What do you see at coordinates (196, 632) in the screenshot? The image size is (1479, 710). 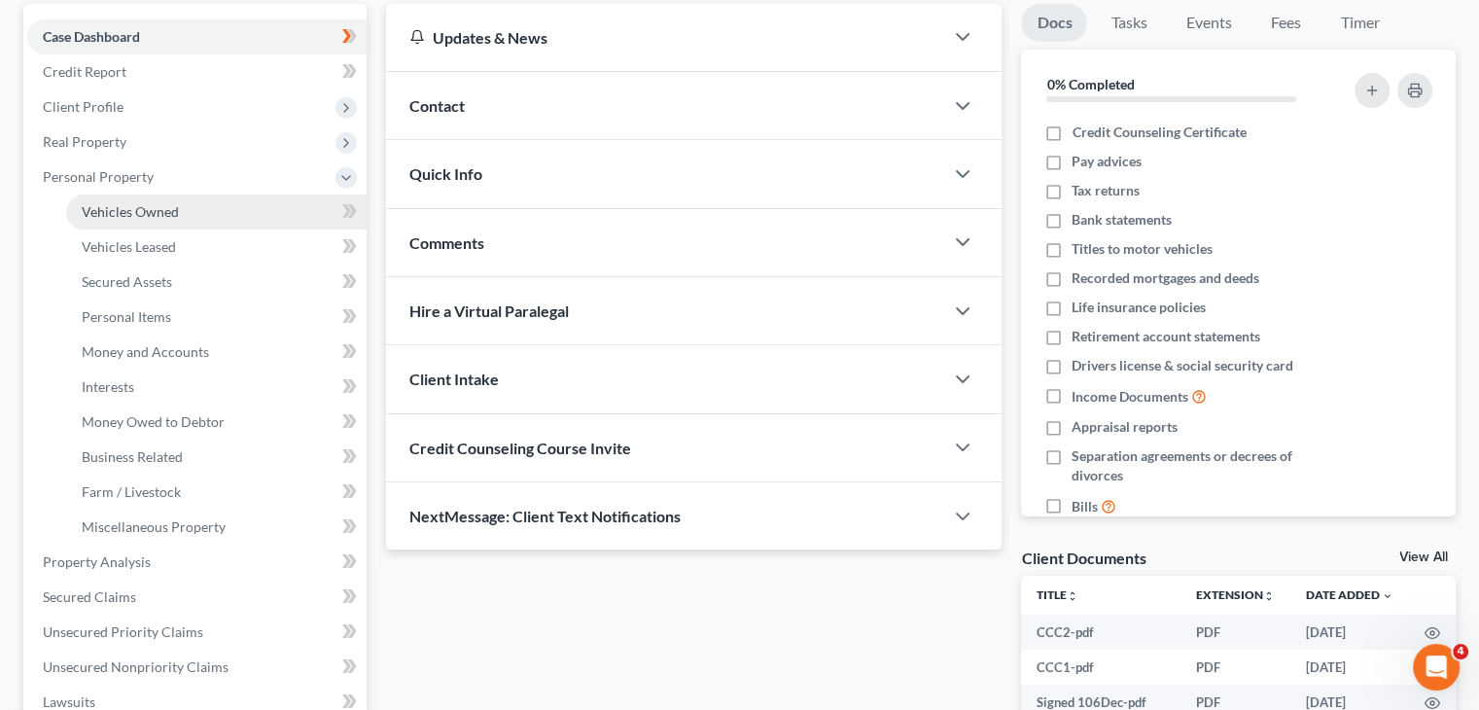 I see `a: Unsecured Priority Claims` at bounding box center [196, 632].